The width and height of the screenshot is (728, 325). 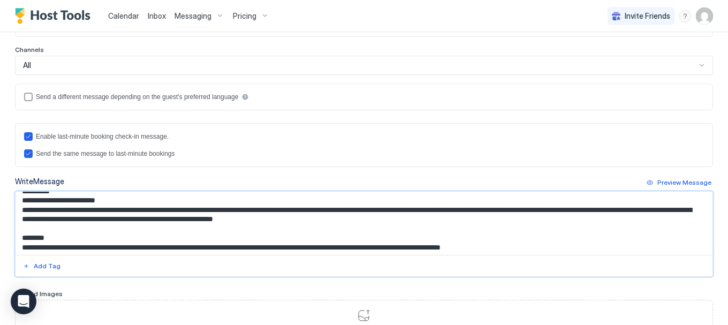 What do you see at coordinates (55, 16) in the screenshot?
I see `div: Host Tools Logo` at bounding box center [55, 16].